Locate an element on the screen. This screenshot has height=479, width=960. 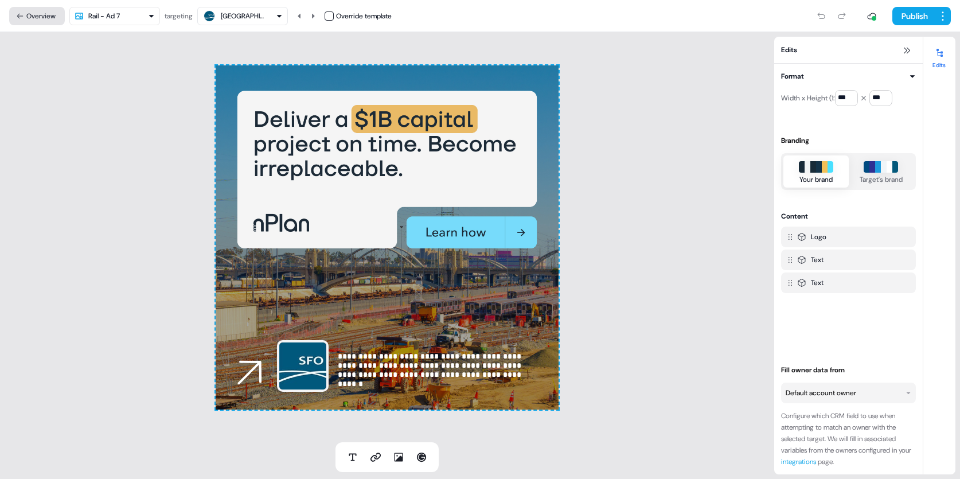
div: Fill owner data from is located at coordinates (848, 370).